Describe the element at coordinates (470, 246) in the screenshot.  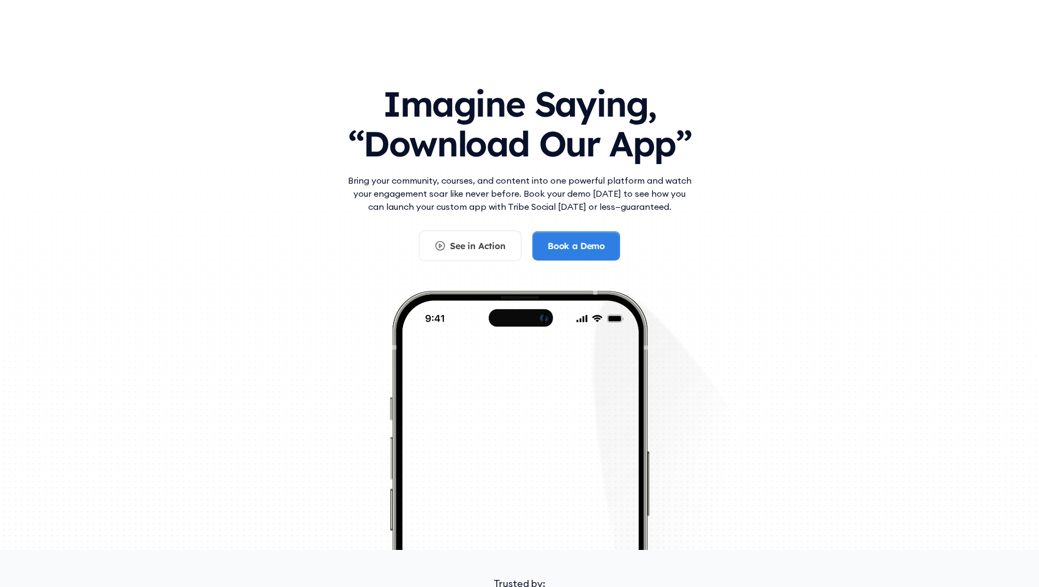
I see `a: See in Action` at that location.